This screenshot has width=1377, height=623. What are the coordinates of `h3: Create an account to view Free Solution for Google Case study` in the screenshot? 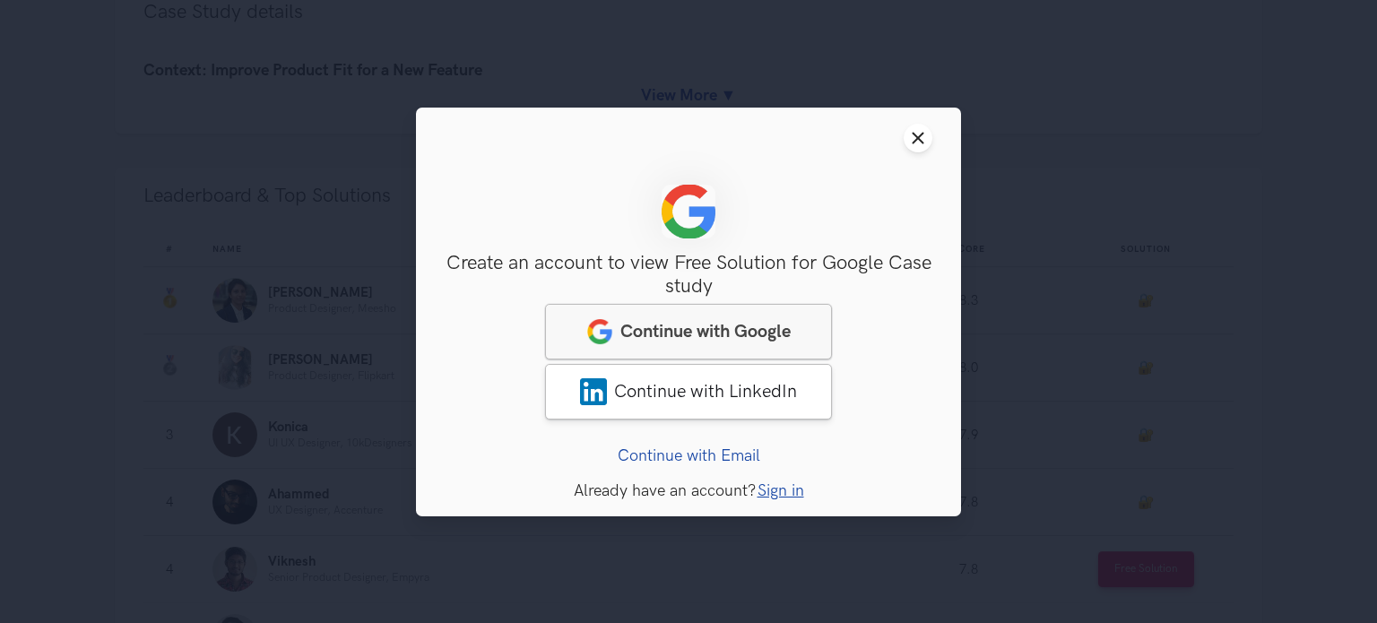 It's located at (688, 275).